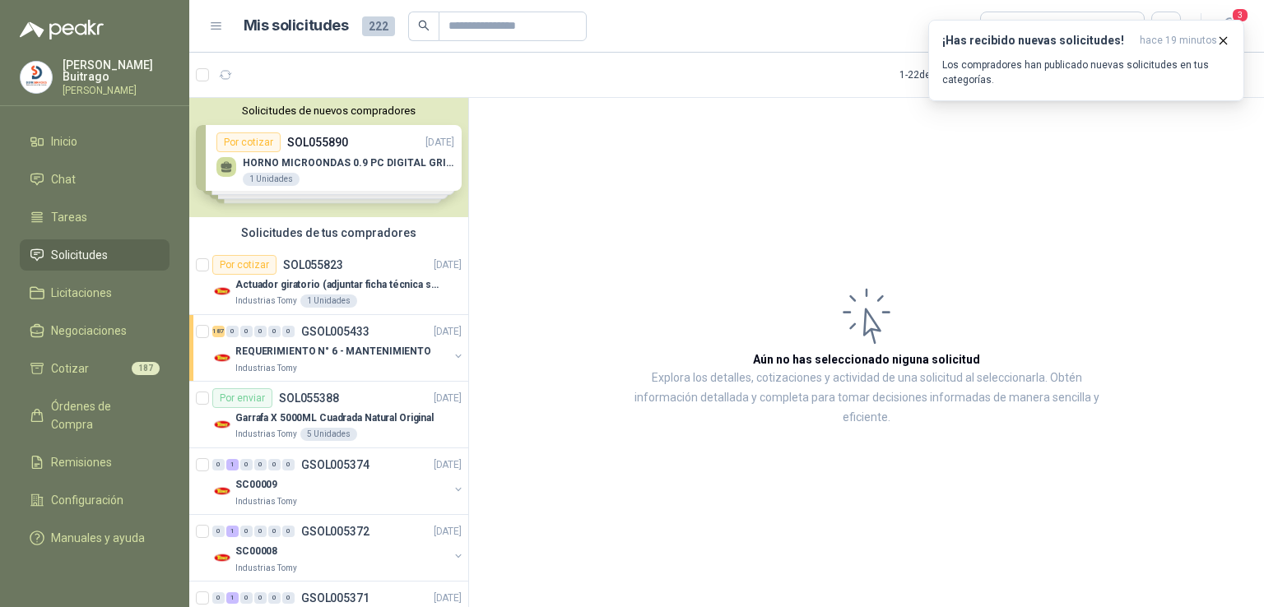 Image resolution: width=1264 pixels, height=607 pixels. Describe the element at coordinates (1230, 26) in the screenshot. I see `button: 3` at that location.